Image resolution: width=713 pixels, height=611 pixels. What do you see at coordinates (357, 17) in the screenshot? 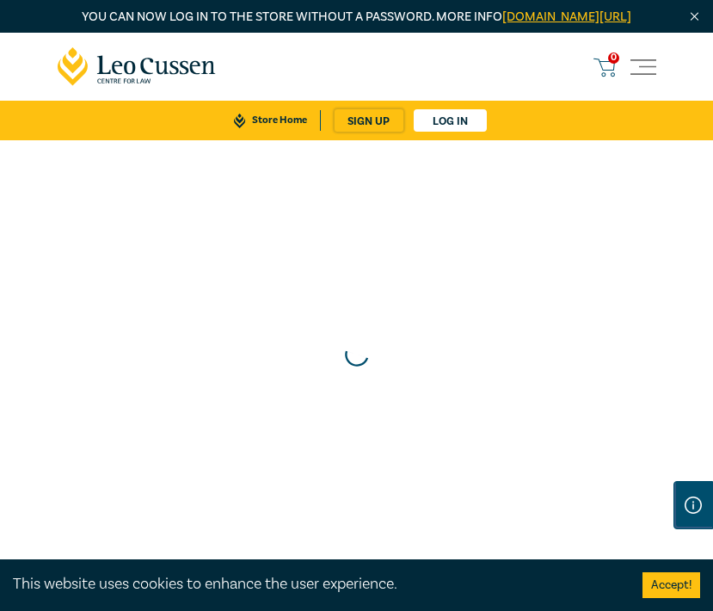
I see `p: You can now log in to the store without a password. More info` at bounding box center [357, 17].